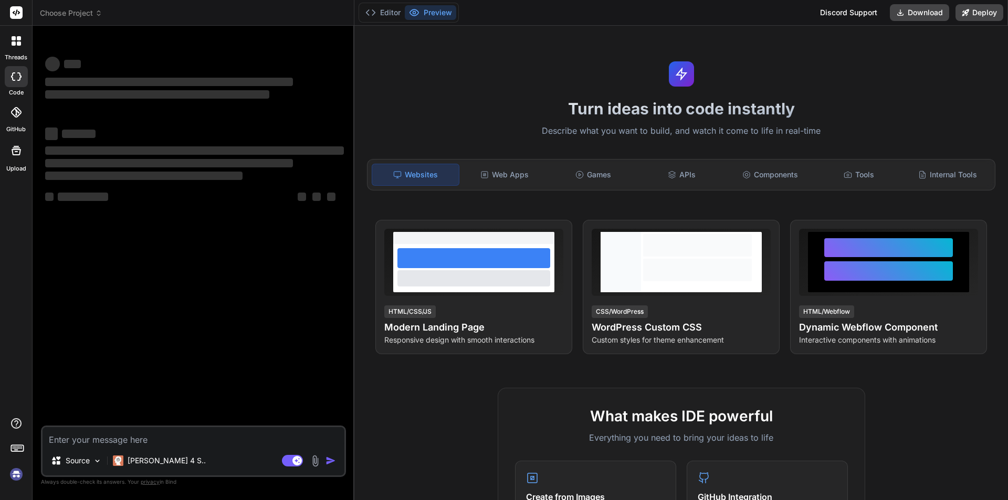  What do you see at coordinates (16, 92) in the screenshot?
I see `label: code` at bounding box center [16, 92].